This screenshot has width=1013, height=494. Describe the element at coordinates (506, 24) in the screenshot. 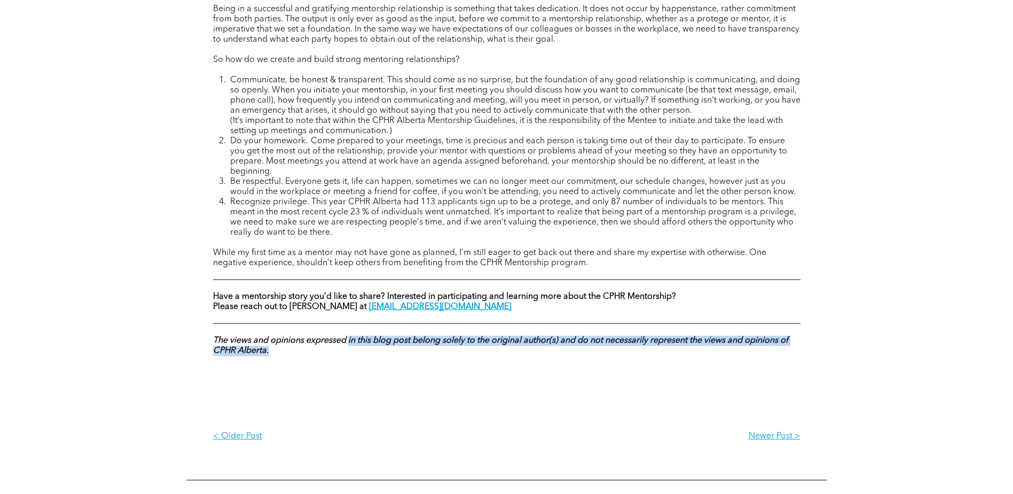

I see `span: Being in a successful and gratifying mentorship relationship is something that takes dedication. ...` at that location.